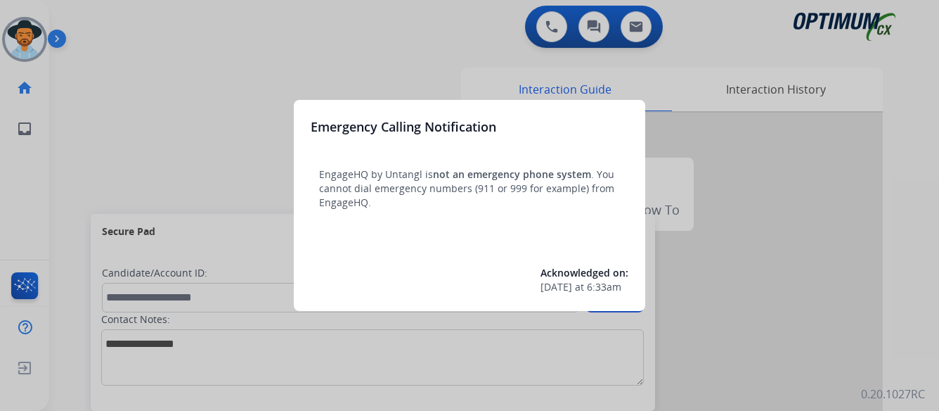 This screenshot has width=939, height=411. I want to click on span: 6:33am, so click(604, 287).